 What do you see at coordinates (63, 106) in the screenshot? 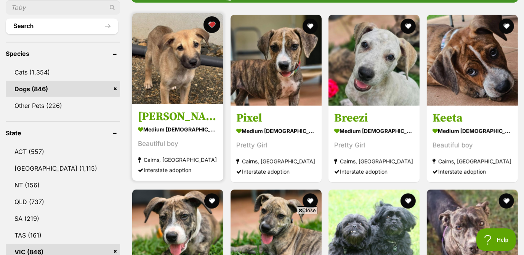
I see `a: Other Pets (226)` at bounding box center [63, 106].